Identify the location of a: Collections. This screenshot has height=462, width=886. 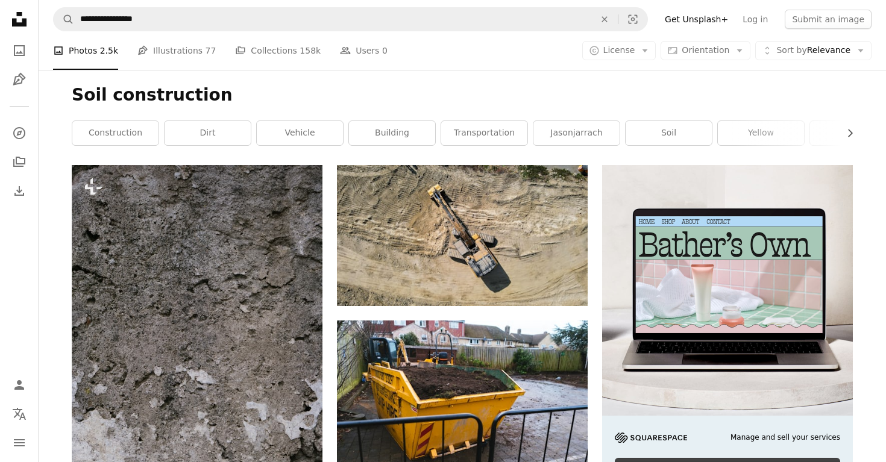
(19, 162).